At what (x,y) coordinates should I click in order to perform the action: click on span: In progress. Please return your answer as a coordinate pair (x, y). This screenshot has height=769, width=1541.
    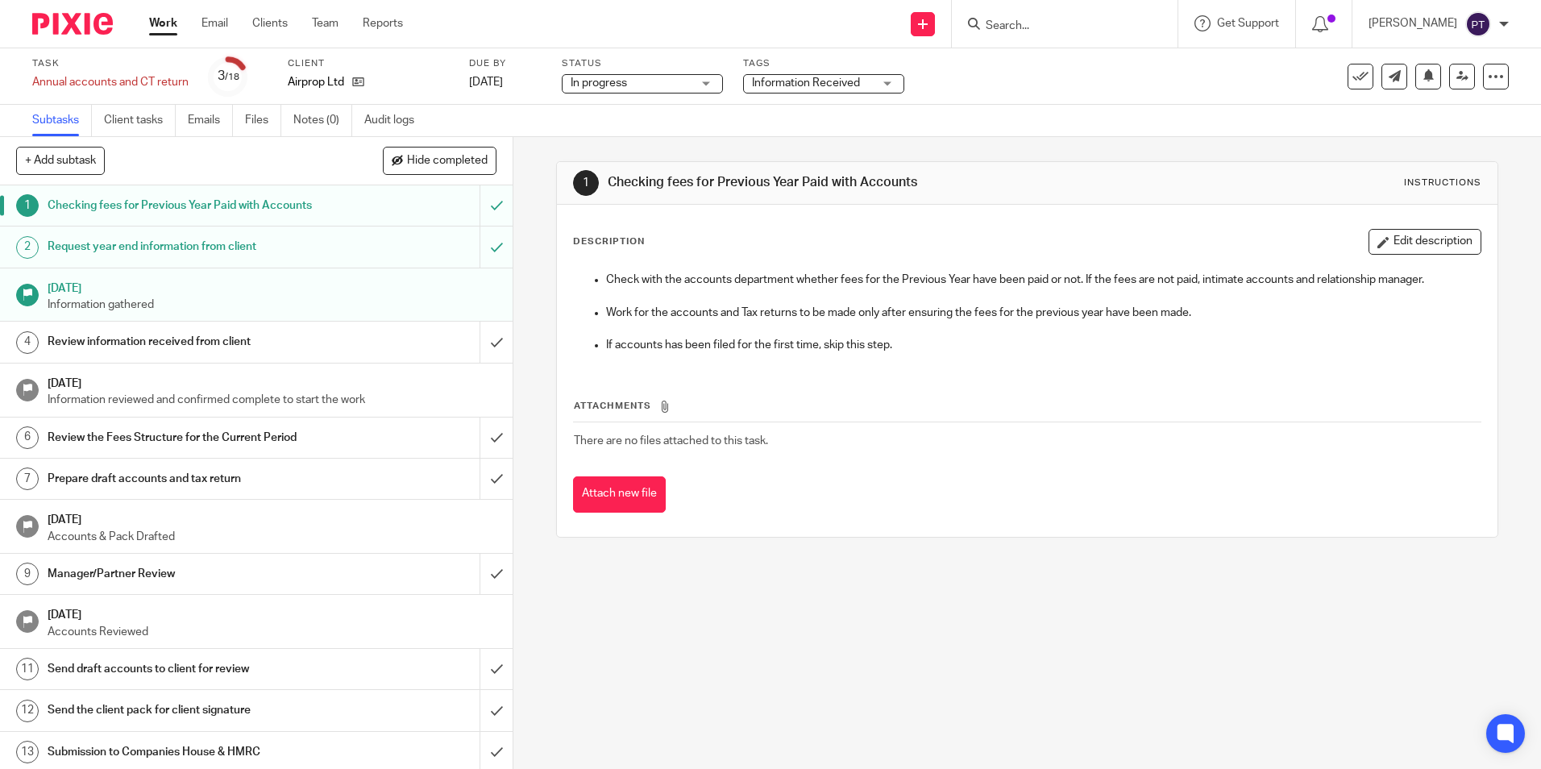
    Looking at the image, I should click on (599, 83).